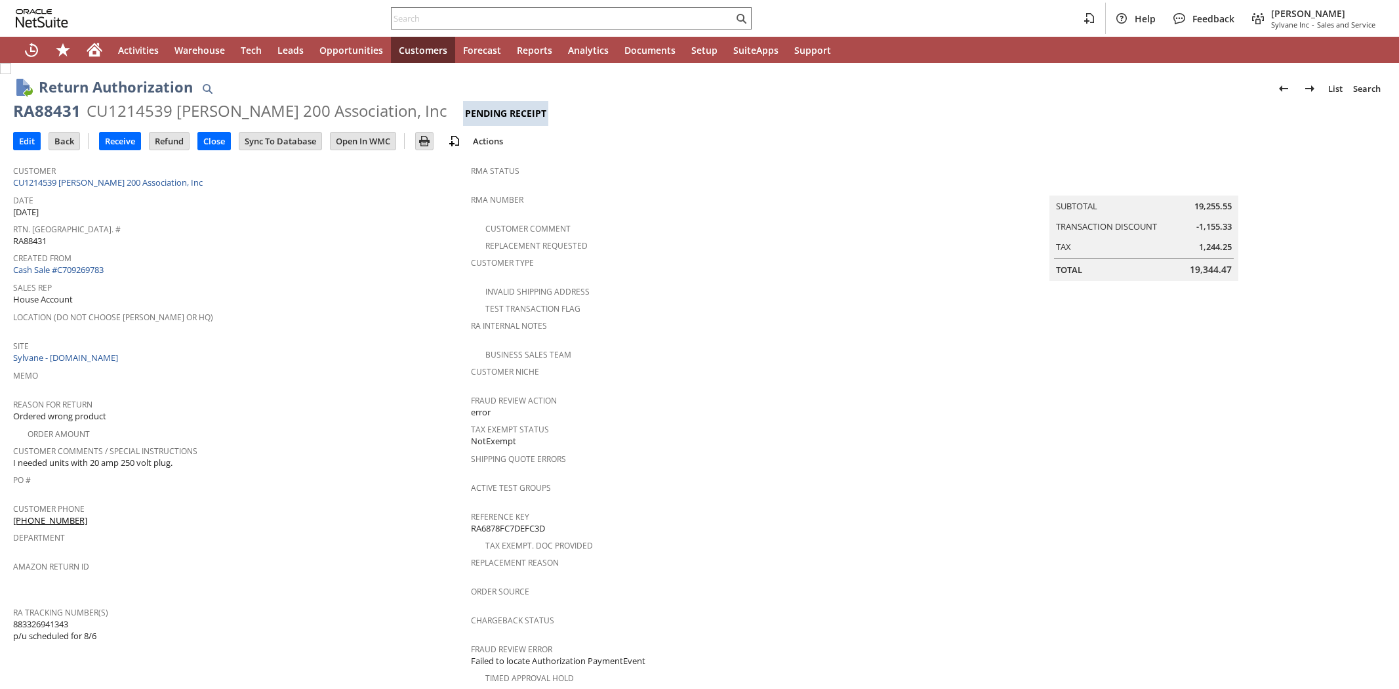 Image resolution: width=1399 pixels, height=689 pixels. What do you see at coordinates (27, 141) in the screenshot?
I see `input: Edit` at bounding box center [27, 141].